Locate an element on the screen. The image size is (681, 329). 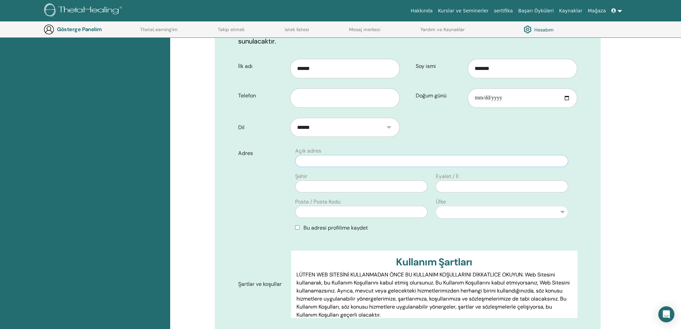
font: olarak sunulacaktır is located at coordinates (390, 36).